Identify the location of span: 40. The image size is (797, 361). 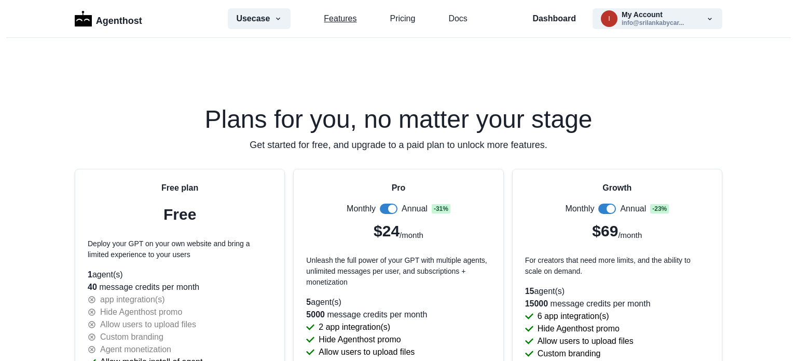
(92, 286).